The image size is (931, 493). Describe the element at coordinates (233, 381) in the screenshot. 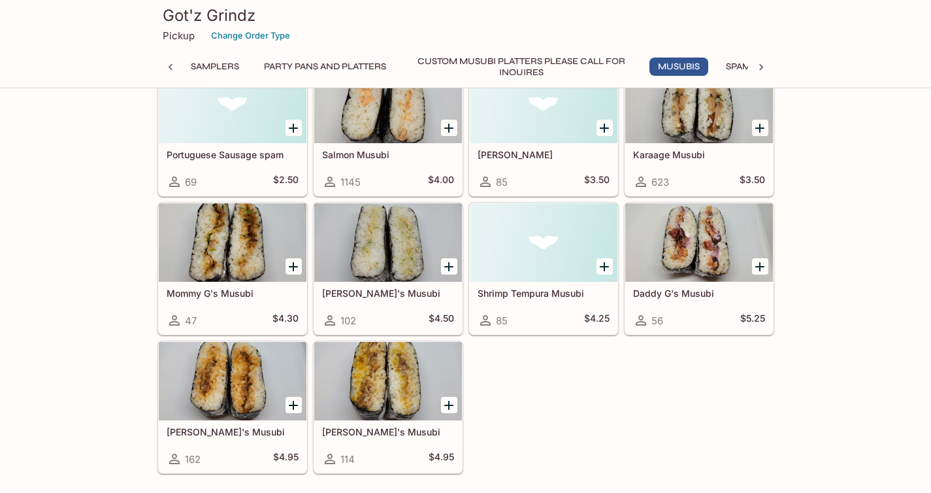

I see `div: Yumi G's Musubi` at that location.